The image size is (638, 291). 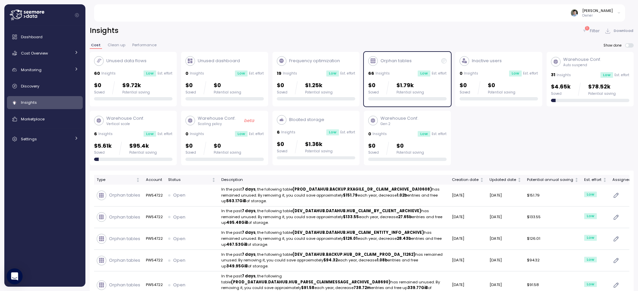 I want to click on span: Insights, so click(x=29, y=102).